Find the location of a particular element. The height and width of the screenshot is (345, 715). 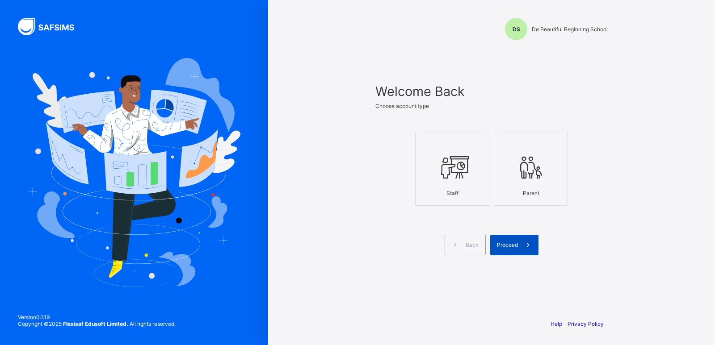

span: Back is located at coordinates (472, 245).